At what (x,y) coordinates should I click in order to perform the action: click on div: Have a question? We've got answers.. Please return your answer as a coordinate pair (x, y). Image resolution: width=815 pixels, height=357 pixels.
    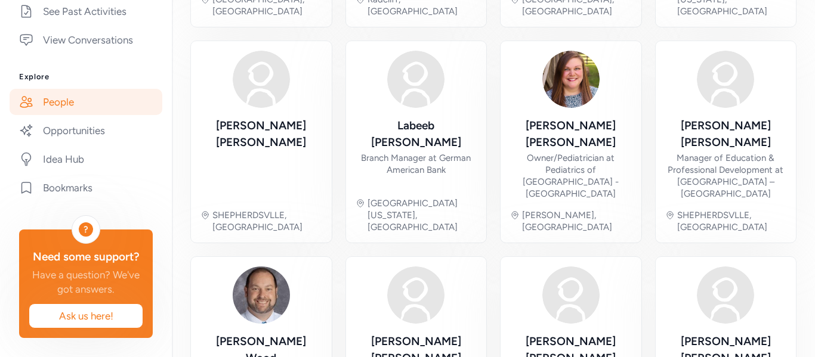
    Looking at the image, I should click on (86, 282).